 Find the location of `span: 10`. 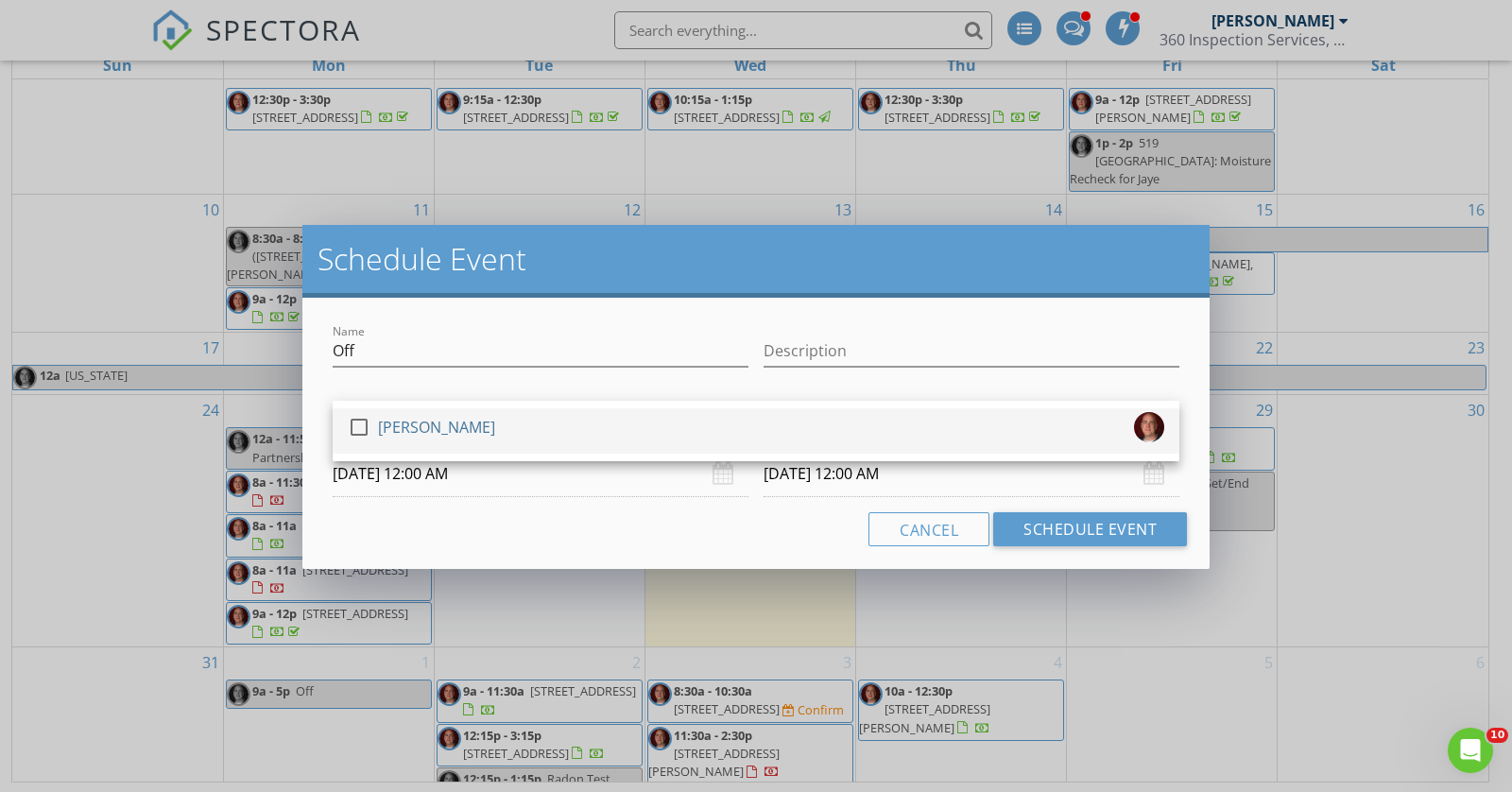

span: 10 is located at coordinates (1497, 735).